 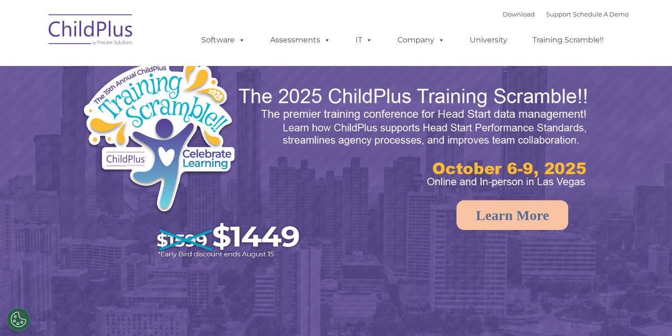 I want to click on div: Chat Widget, so click(x=649, y=314).